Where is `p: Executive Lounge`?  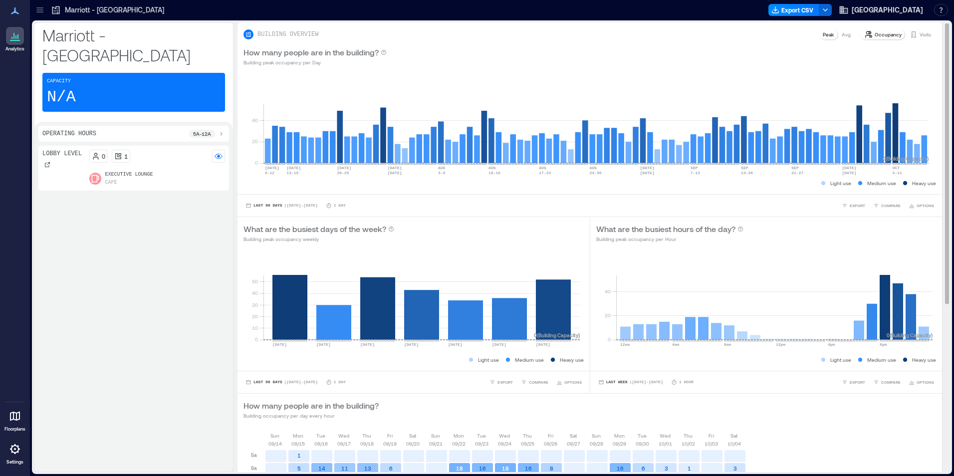 p: Executive Lounge is located at coordinates (129, 175).